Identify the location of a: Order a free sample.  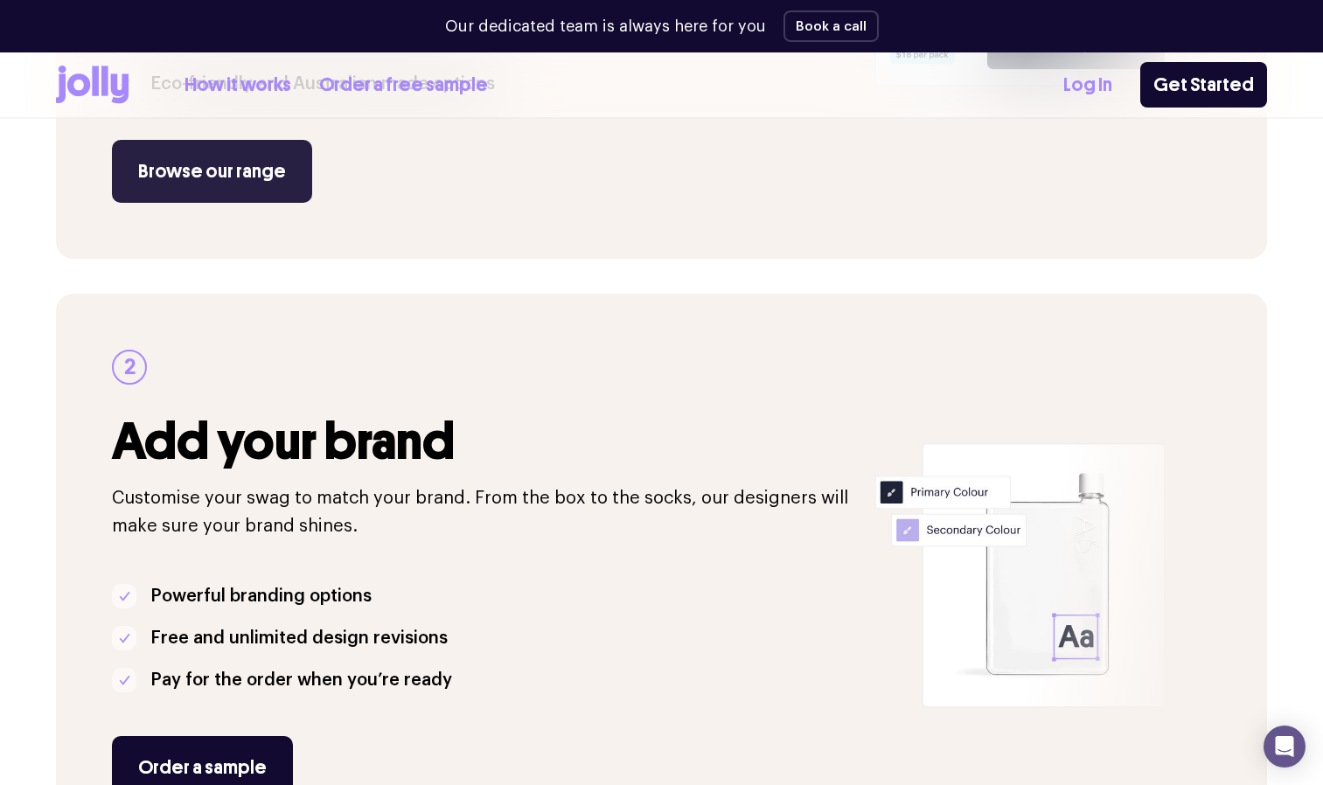
(403, 85).